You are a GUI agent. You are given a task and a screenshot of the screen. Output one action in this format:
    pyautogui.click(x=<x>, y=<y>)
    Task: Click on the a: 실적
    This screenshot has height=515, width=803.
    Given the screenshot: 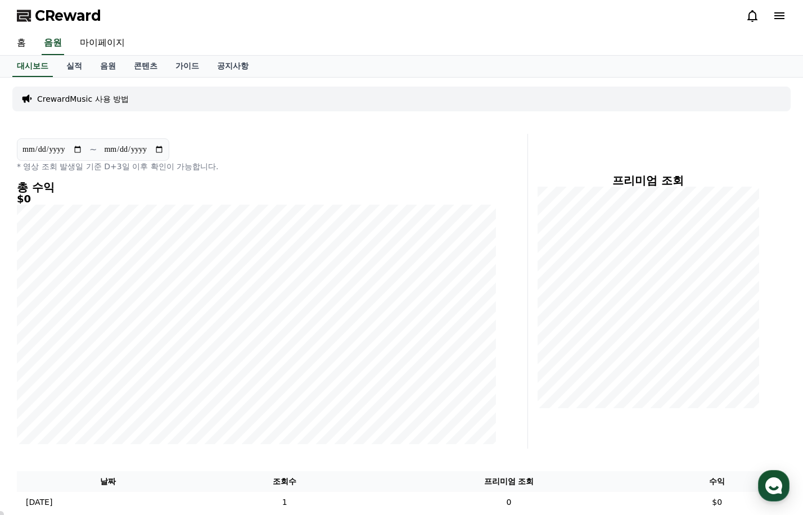 What is the action you would take?
    pyautogui.click(x=74, y=66)
    